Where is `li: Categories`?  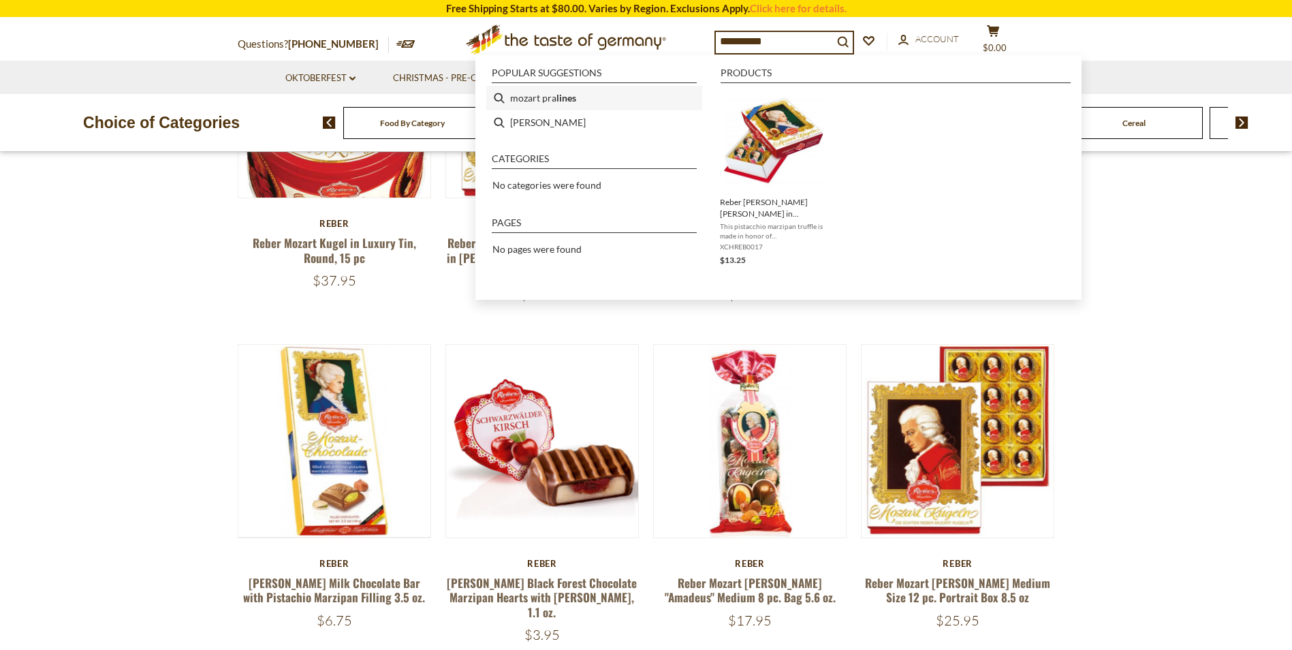 li: Categories is located at coordinates (594, 161).